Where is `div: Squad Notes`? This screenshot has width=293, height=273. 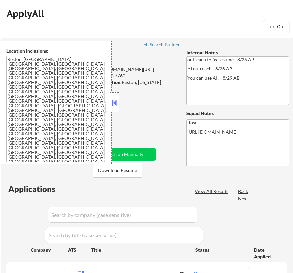
div: Squad Notes is located at coordinates (238, 114).